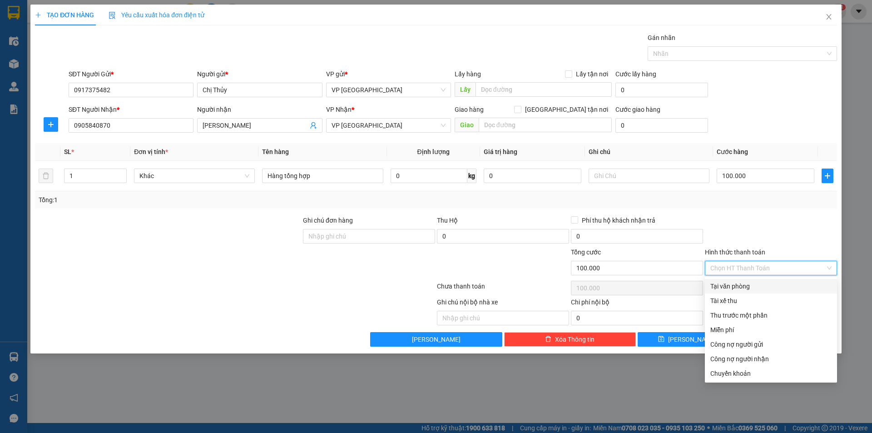  I want to click on label: Hình thức thanh toán, so click(735, 252).